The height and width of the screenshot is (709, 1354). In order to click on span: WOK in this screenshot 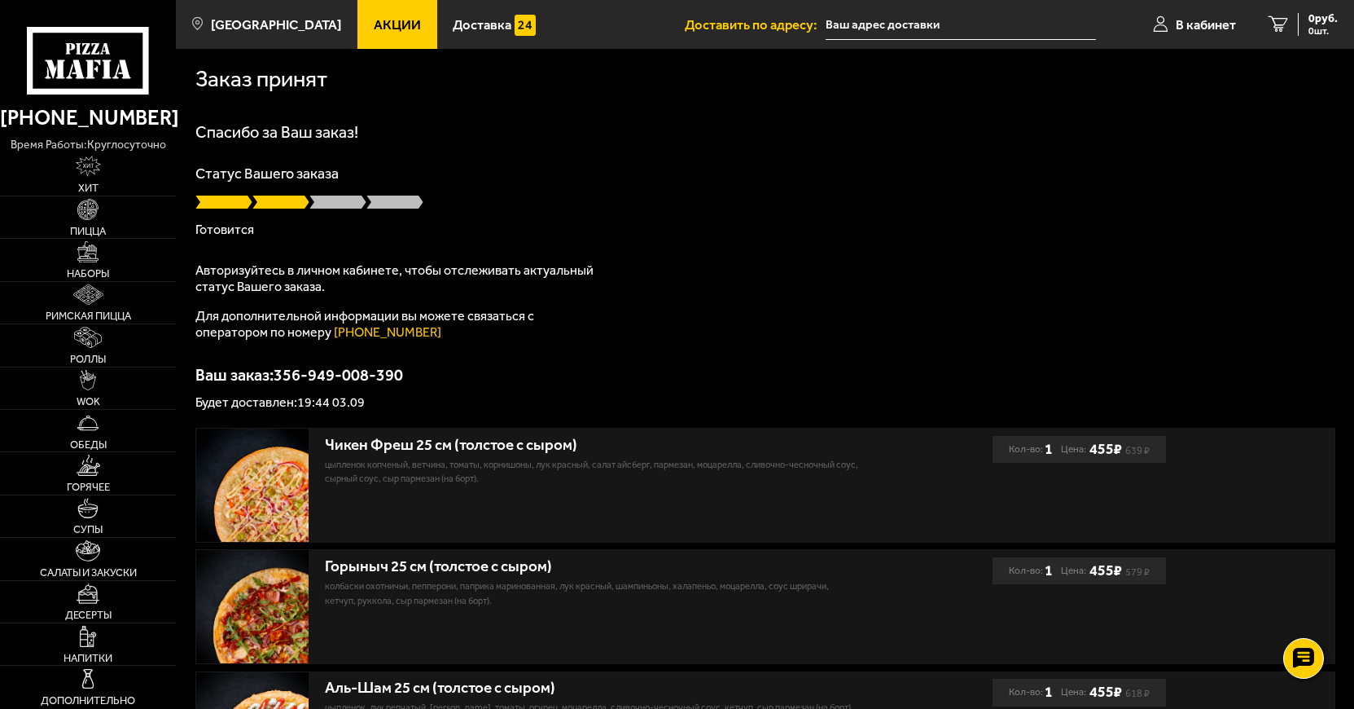, I will do `click(88, 401)`.